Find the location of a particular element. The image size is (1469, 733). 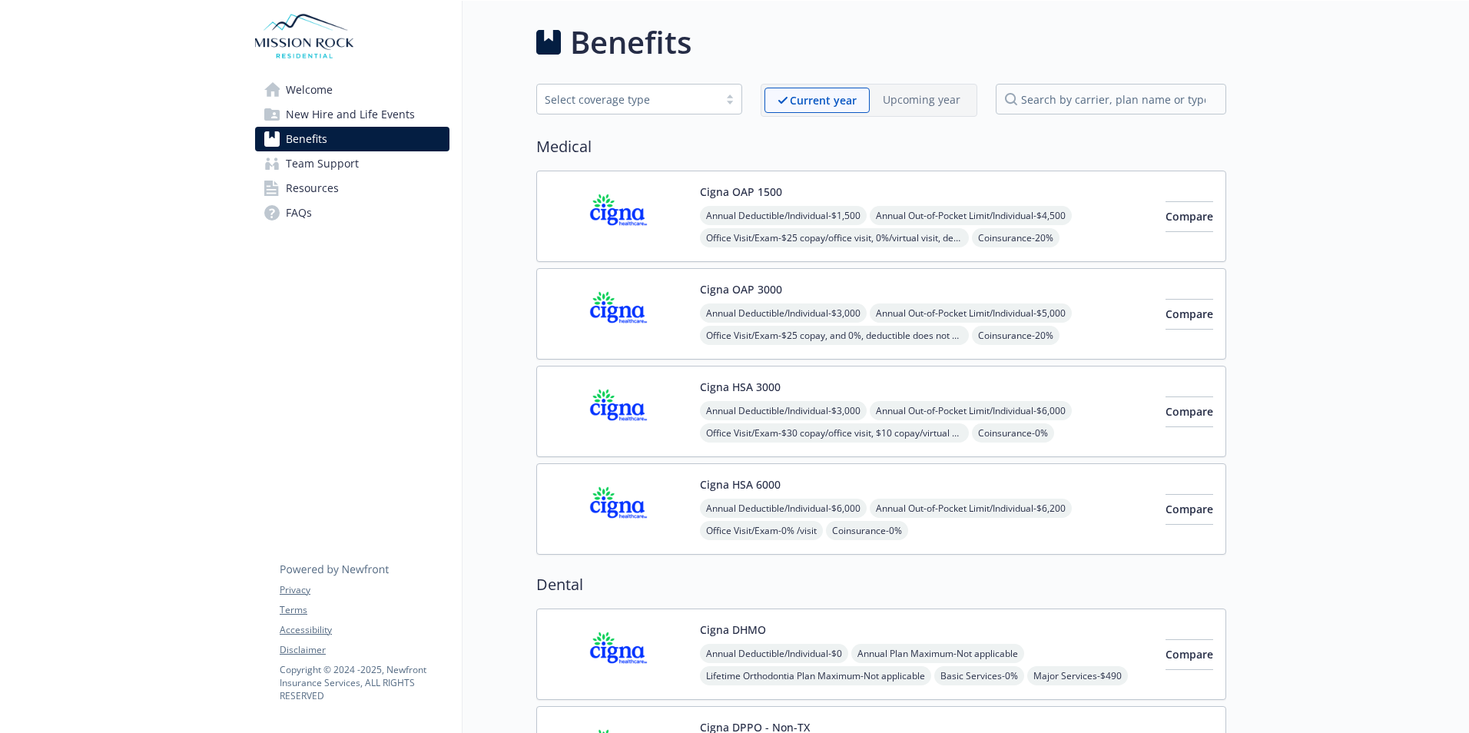

span: Annual Out-of-Pocket Limit/Individual - $4,500 is located at coordinates (970, 215).